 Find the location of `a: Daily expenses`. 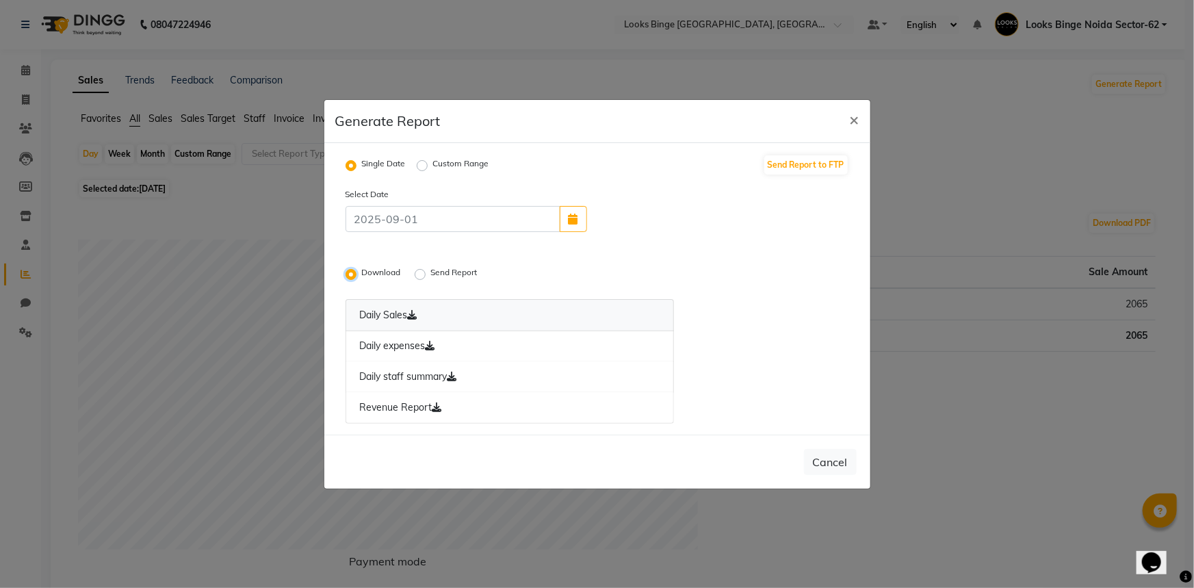

a: Daily expenses is located at coordinates (510, 346).